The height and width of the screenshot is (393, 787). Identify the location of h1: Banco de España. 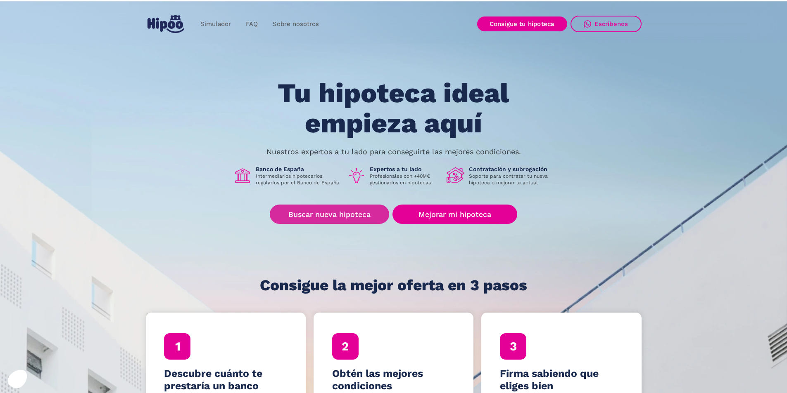
(298, 169).